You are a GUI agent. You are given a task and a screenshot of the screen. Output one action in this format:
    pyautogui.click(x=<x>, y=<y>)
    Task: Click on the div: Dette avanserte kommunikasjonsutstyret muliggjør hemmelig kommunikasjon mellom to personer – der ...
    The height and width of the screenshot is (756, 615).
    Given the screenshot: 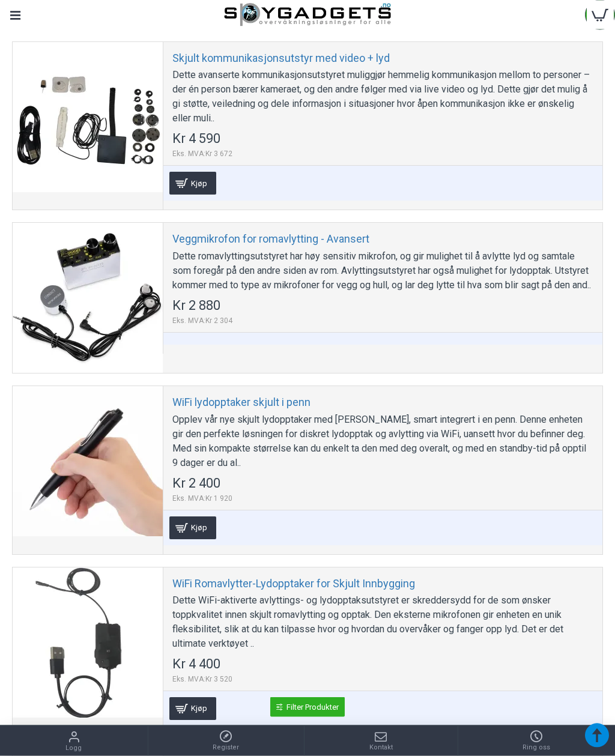 What is the action you would take?
    pyautogui.click(x=382, y=97)
    